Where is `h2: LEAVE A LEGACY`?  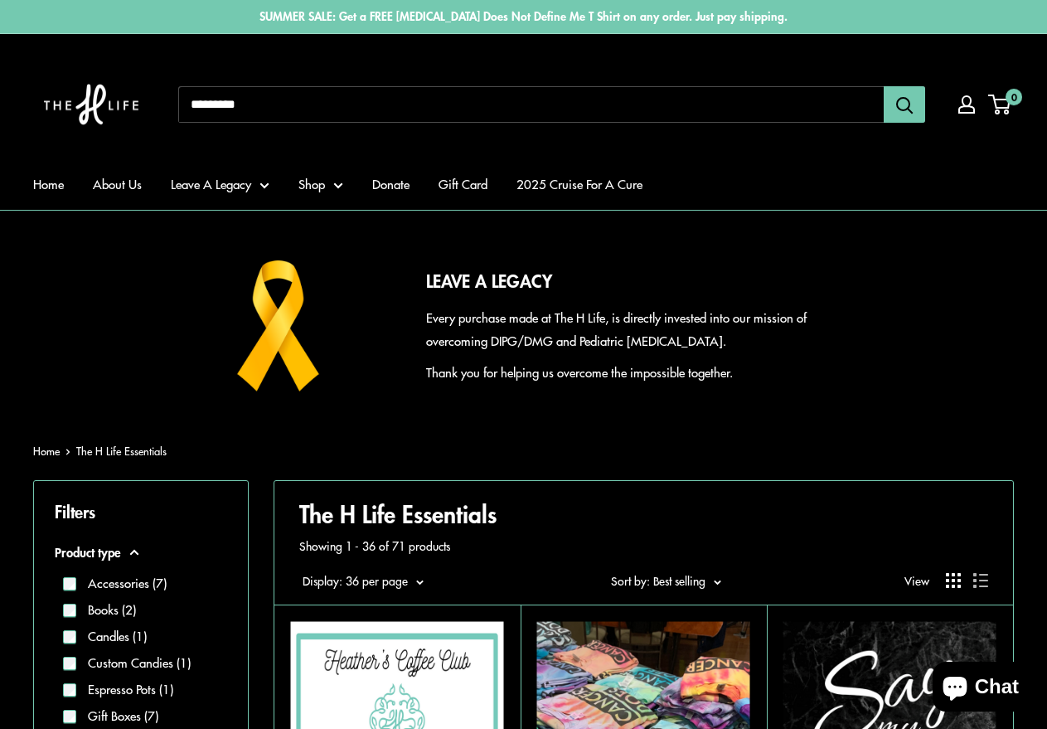 h2: LEAVE A LEGACY is located at coordinates (647, 281).